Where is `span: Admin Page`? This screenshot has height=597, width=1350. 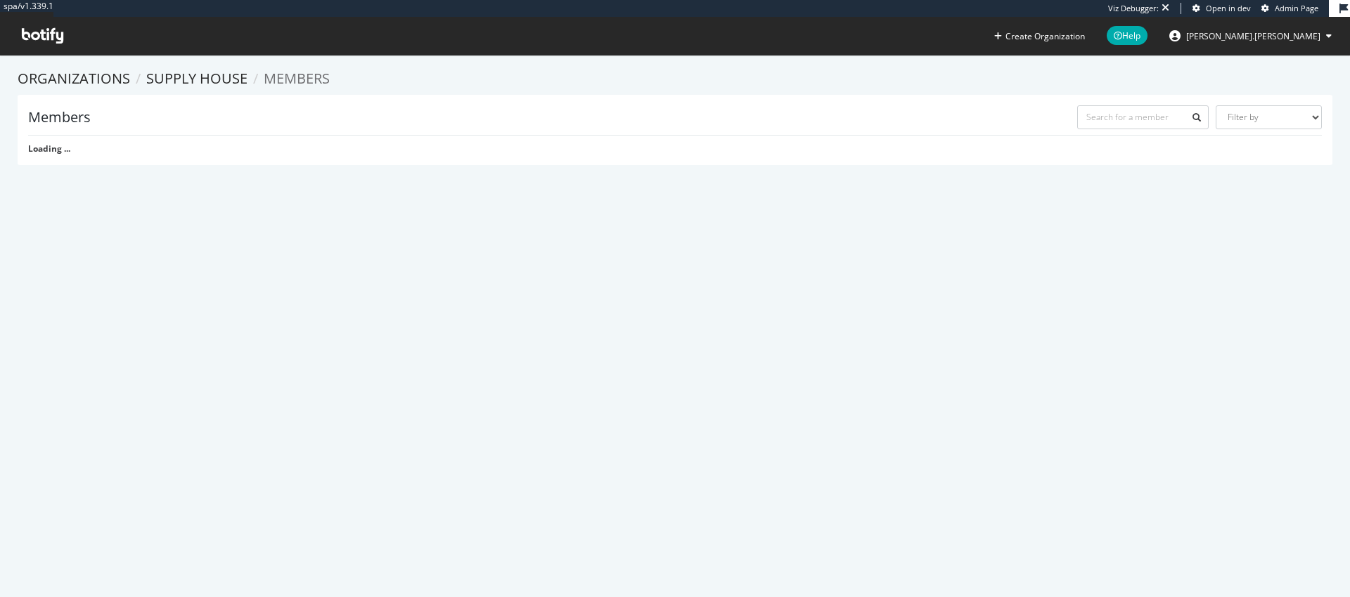
span: Admin Page is located at coordinates (1296, 8).